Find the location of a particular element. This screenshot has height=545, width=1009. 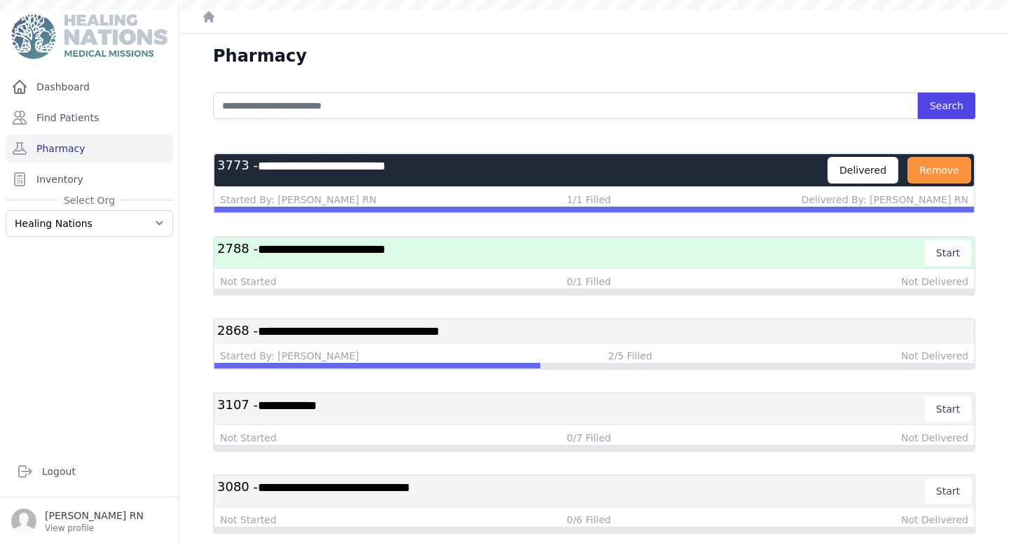

a: Pharmacy is located at coordinates (89, 149).